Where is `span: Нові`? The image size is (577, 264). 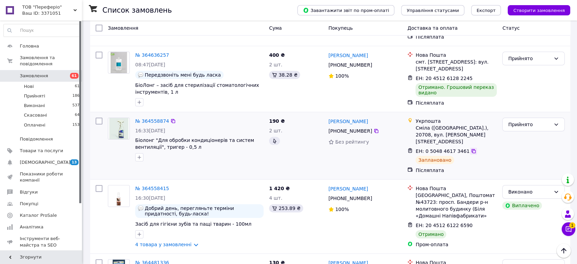
span: Нові is located at coordinates (29, 86).